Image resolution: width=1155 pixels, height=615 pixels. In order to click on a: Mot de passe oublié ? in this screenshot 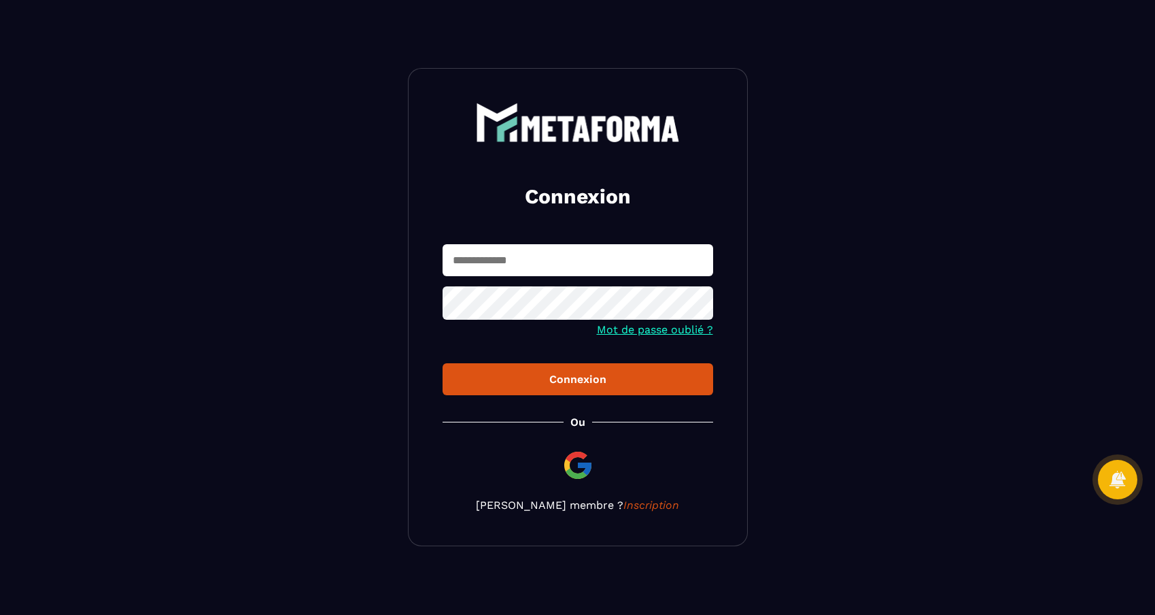, I will do `click(655, 329)`.